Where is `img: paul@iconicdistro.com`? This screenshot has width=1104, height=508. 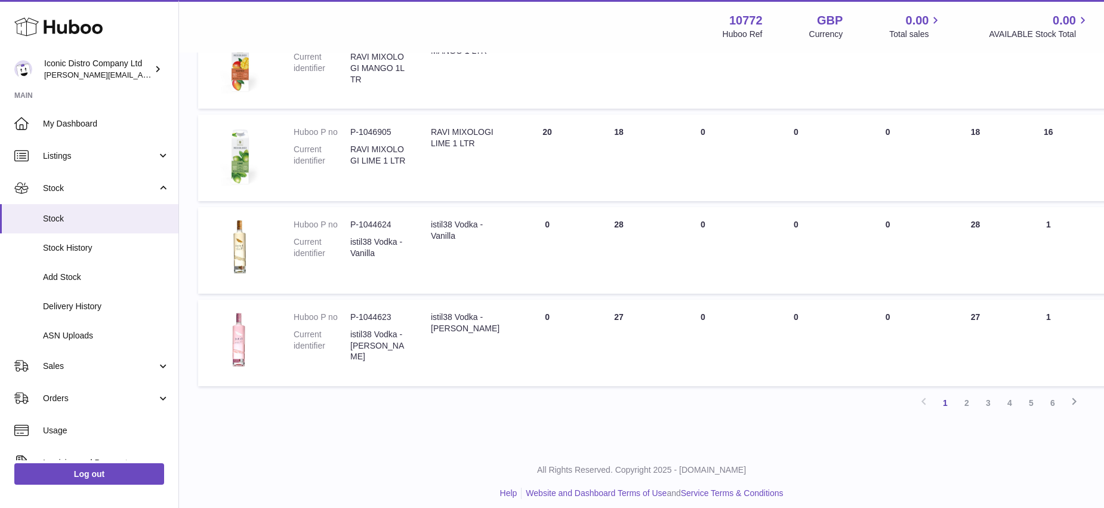 img: paul@iconicdistro.com is located at coordinates (23, 69).